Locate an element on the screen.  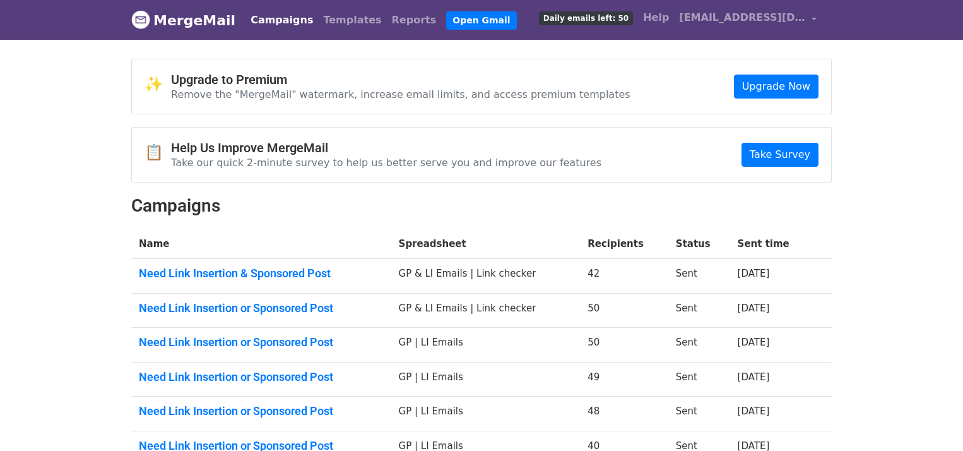
p: Remove the "MergeMail" watermark, increase email limits, and access premium templates is located at coordinates (401, 94).